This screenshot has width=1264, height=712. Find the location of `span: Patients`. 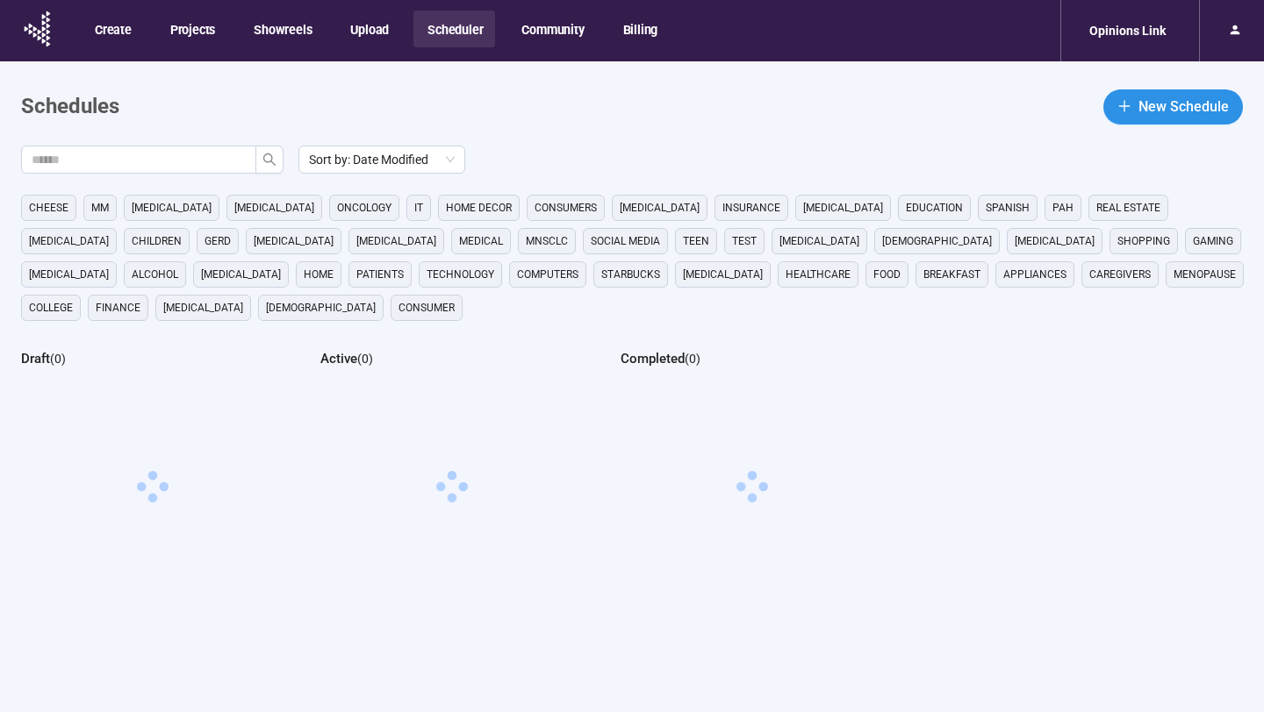

span: Patients is located at coordinates (380, 275).